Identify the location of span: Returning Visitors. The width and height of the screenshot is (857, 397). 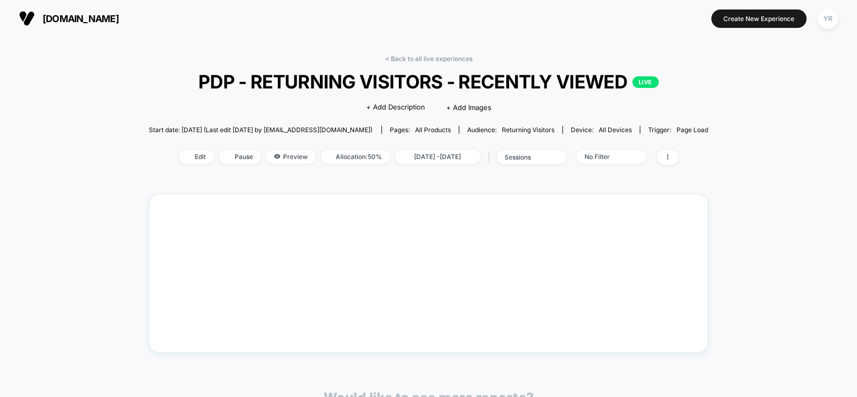
(528, 129).